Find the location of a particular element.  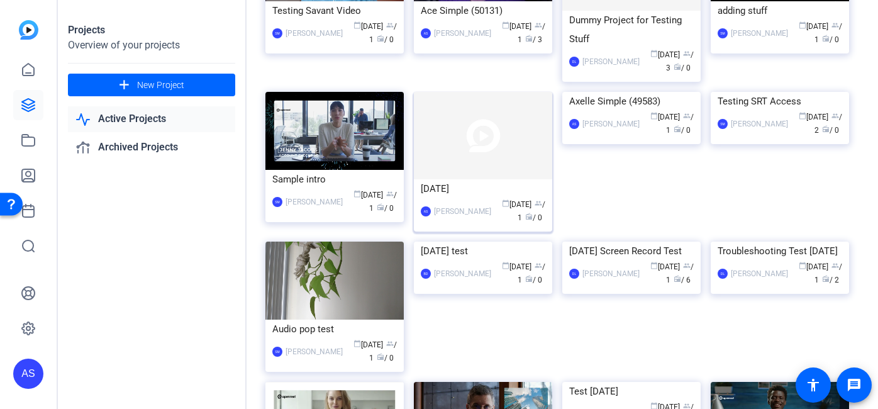

div: Sample intro is located at coordinates (335, 179).